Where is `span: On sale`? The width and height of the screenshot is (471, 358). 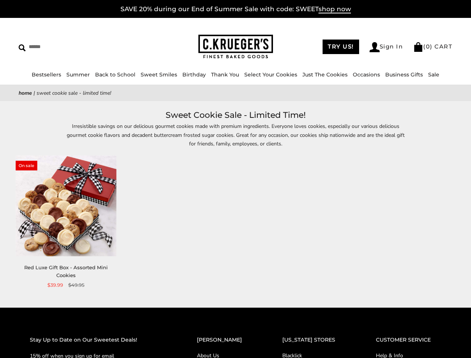 span: On sale is located at coordinates (26, 166).